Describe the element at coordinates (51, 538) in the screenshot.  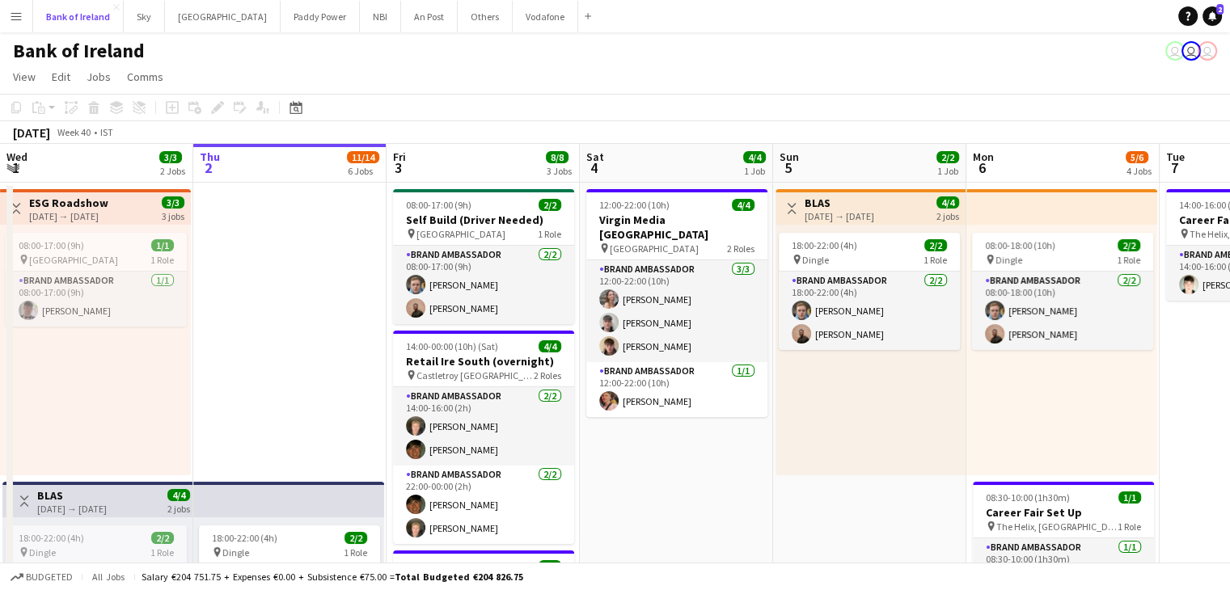
I see `span: 18:00-22:00 (4h)` at that location.